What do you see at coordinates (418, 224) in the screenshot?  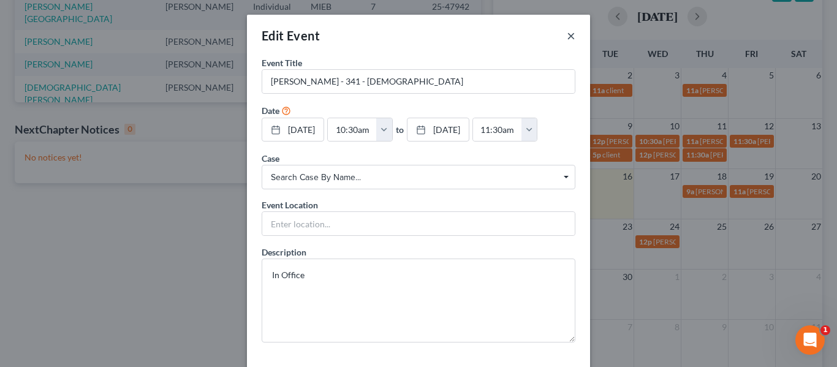 I see `input: Enter location...` at bounding box center [418, 224].